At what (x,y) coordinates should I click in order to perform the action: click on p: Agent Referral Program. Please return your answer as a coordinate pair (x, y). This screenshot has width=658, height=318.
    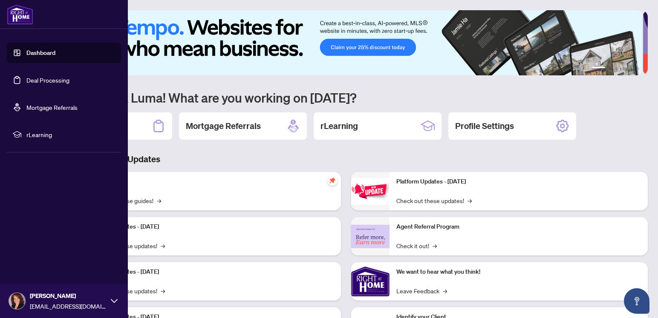
    Looking at the image, I should click on (519, 227).